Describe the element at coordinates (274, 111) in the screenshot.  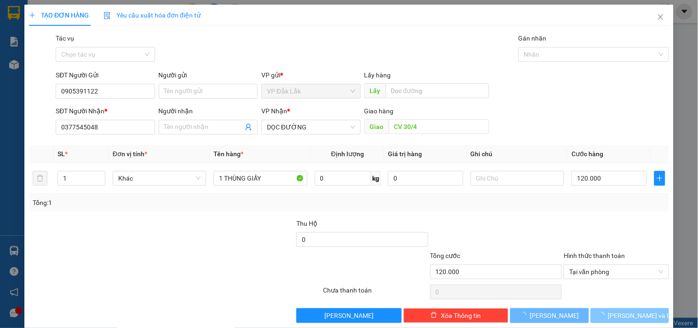
I see `span: VP Nhận` at that location.